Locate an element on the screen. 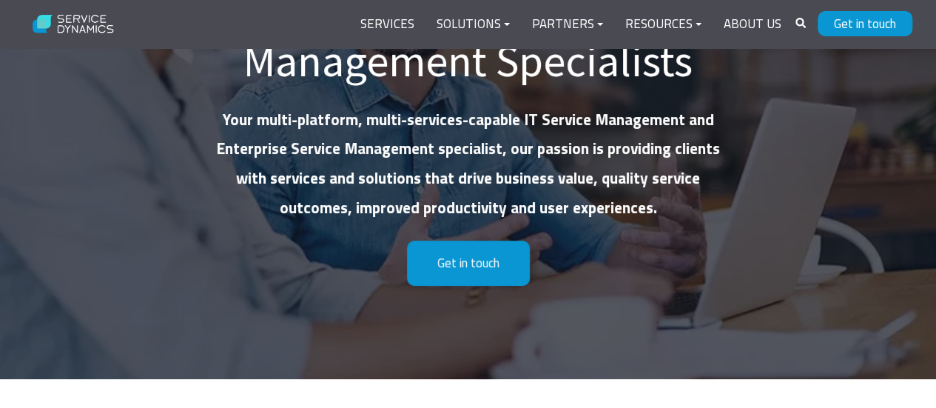 The image size is (936, 408). img: Service Dynamics Logo - White is located at coordinates (73, 24).